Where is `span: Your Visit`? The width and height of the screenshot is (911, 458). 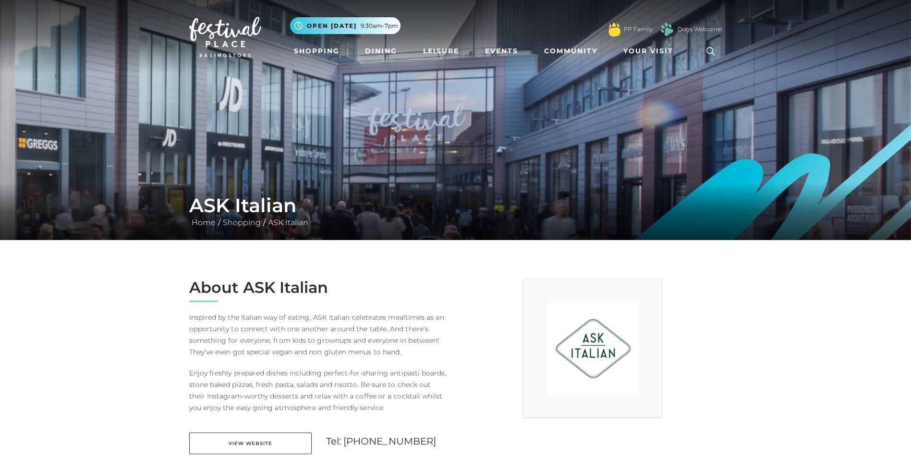 span: Your Visit is located at coordinates (648, 51).